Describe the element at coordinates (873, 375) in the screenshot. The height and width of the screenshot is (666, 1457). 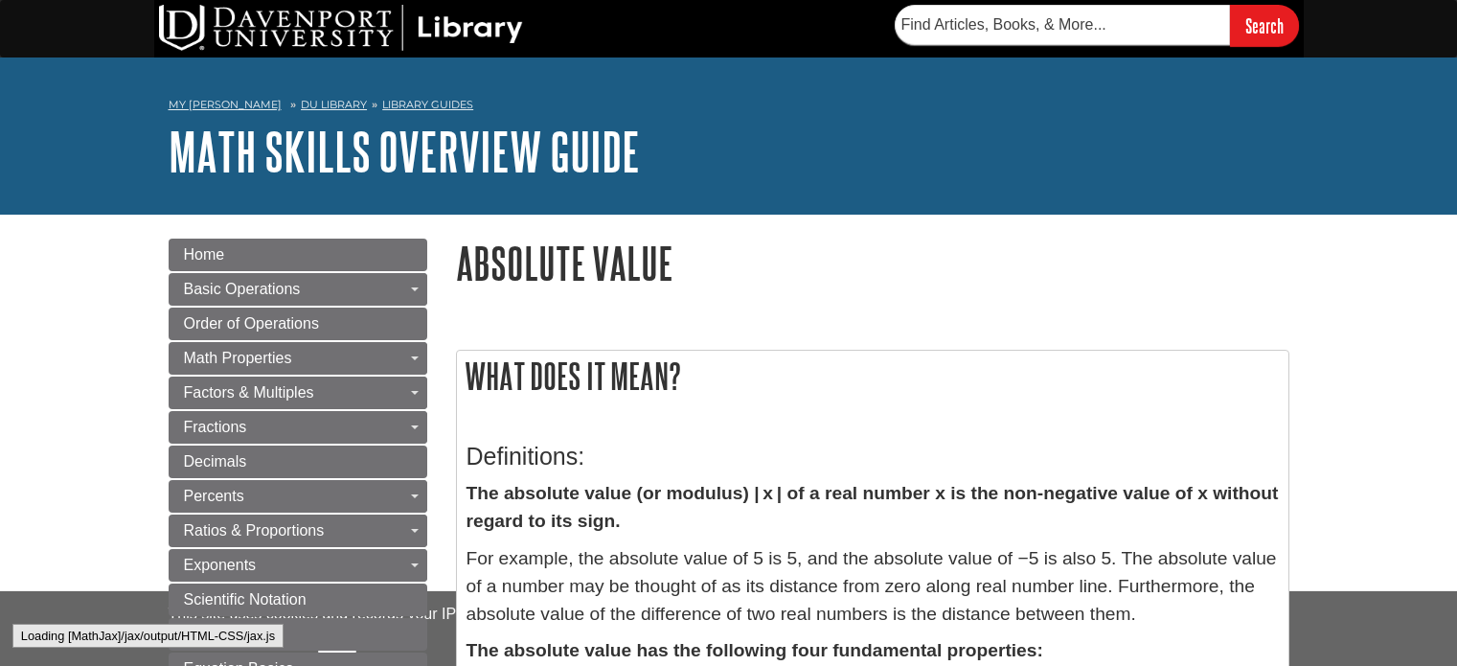
I see `h2: What does it mean?` at that location.